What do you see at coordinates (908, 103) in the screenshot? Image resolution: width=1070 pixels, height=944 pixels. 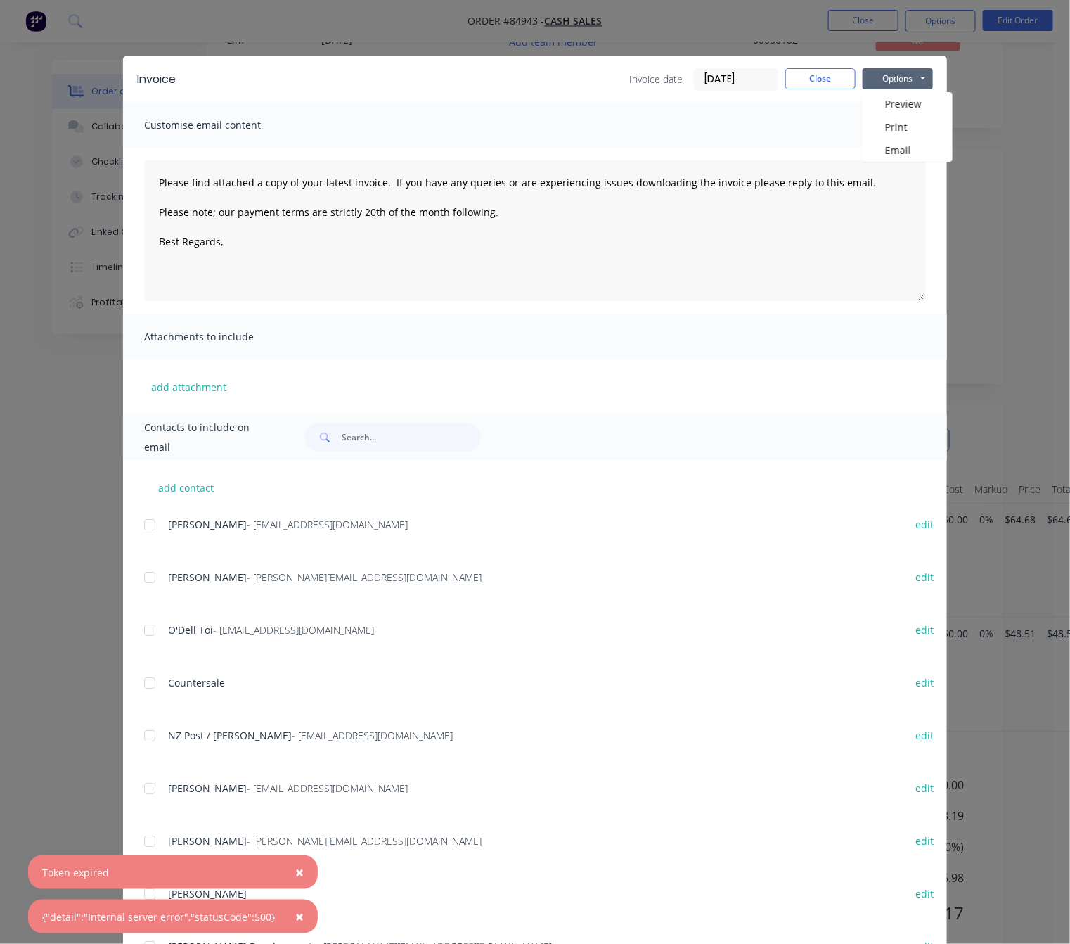 I see `button: Preview` at bounding box center [908, 103].